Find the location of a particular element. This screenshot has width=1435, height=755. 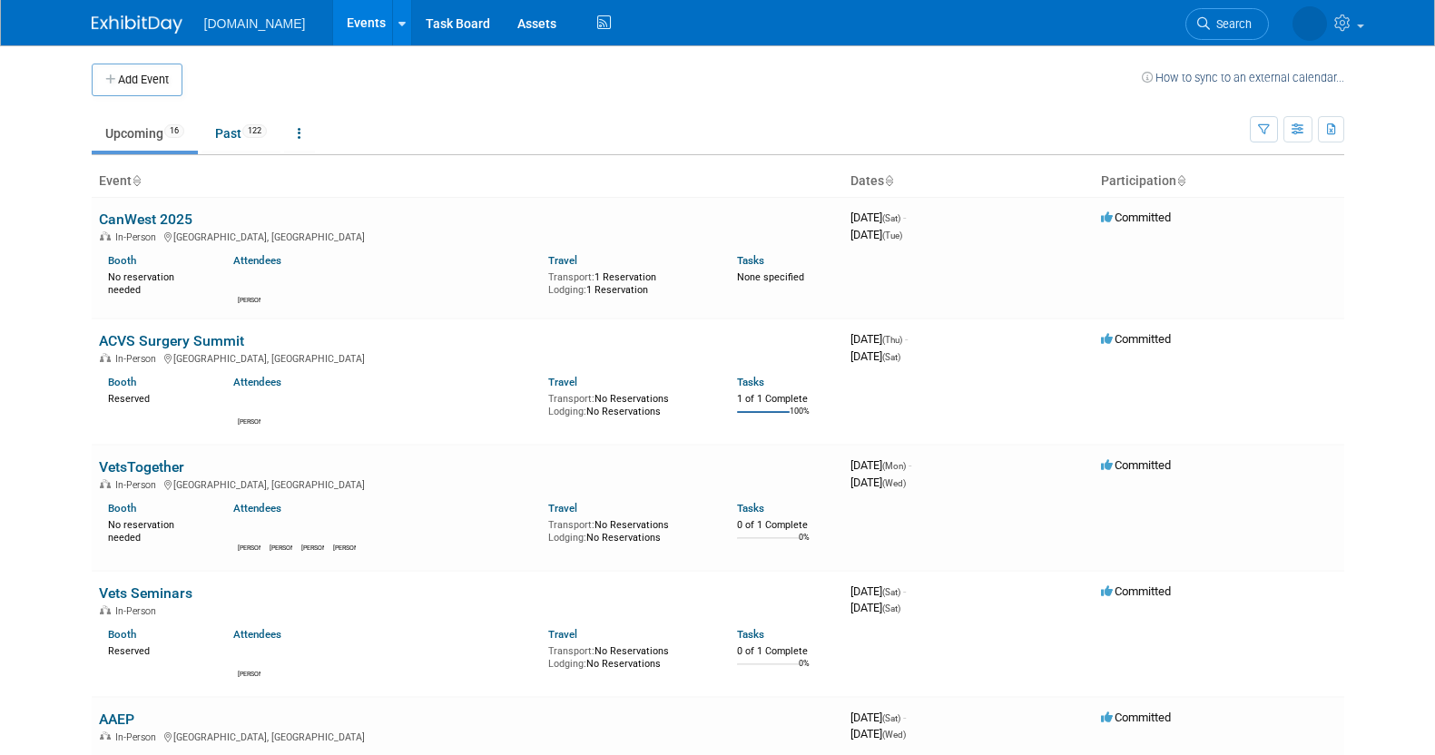

th: Dates is located at coordinates (968, 182).